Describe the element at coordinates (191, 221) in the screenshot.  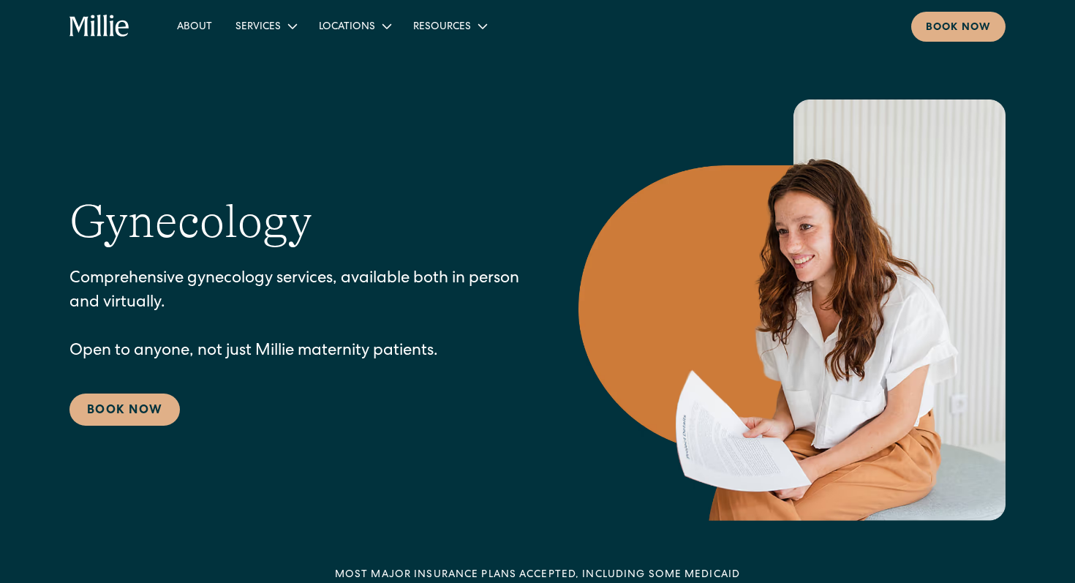
I see `h1: Gynecology` at that location.